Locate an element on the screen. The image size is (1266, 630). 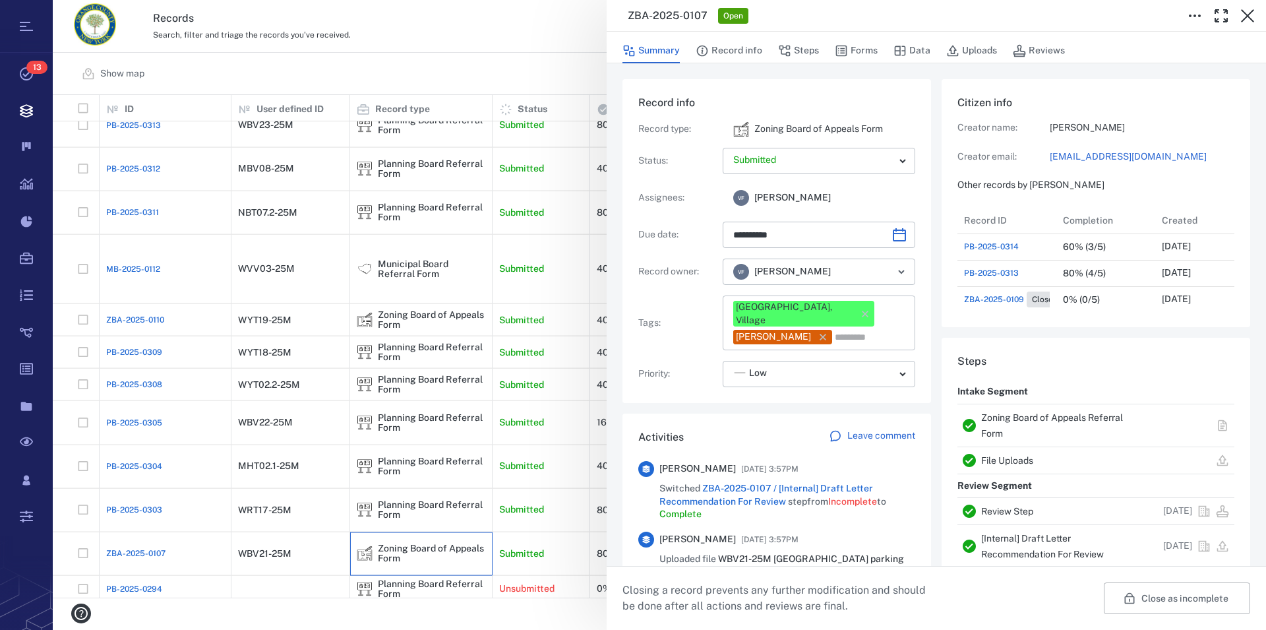
a: Zoning Board of Appeals Referral Form is located at coordinates (1052, 425).